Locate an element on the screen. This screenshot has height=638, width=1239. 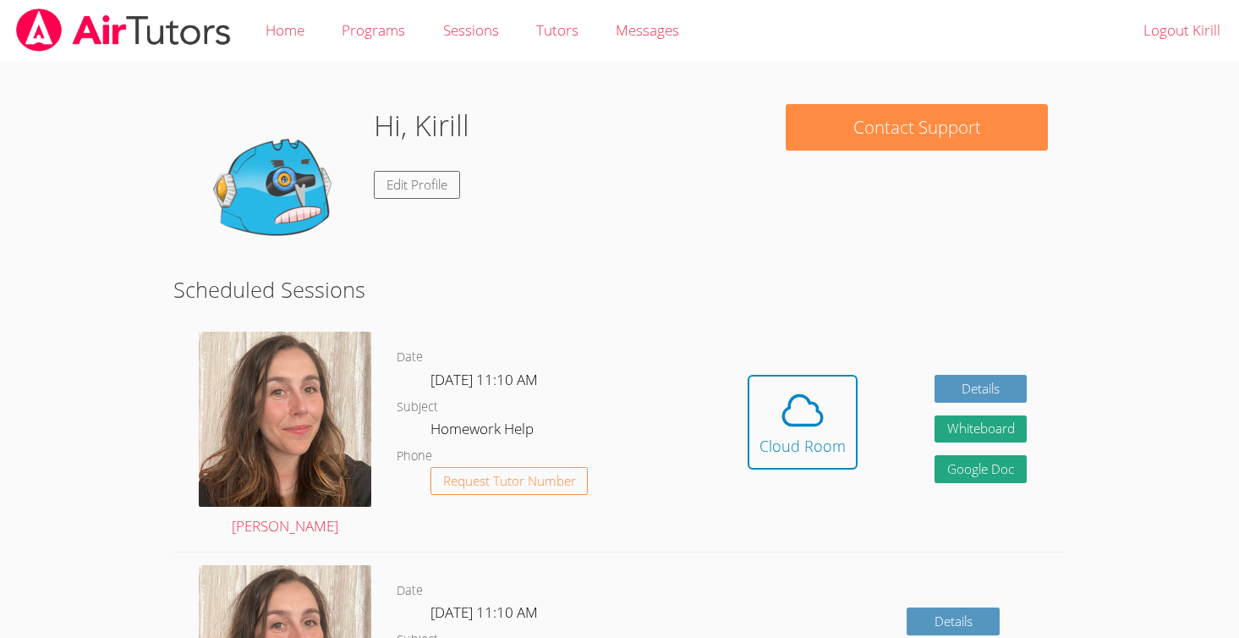
a: Google Doc is located at coordinates (981, 469).